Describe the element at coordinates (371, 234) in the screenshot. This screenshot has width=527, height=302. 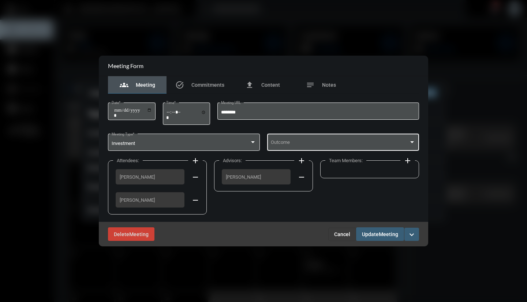
I see `span: Update` at that location.